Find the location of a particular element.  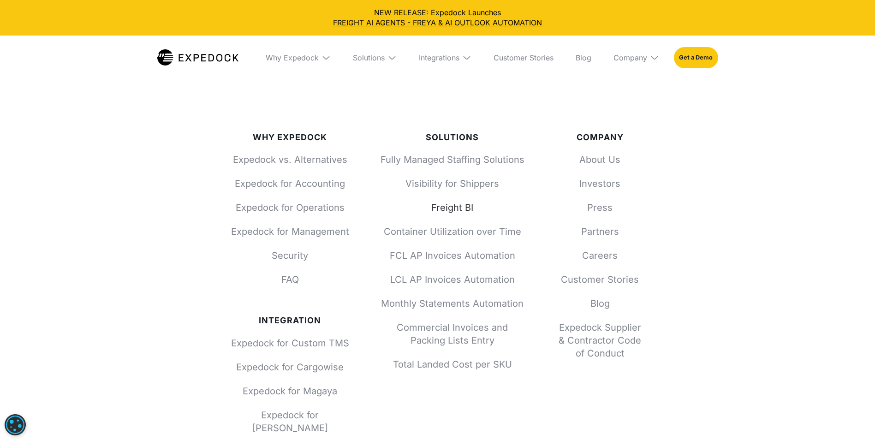

a: Total Landed Cost per SKU is located at coordinates (452, 364).